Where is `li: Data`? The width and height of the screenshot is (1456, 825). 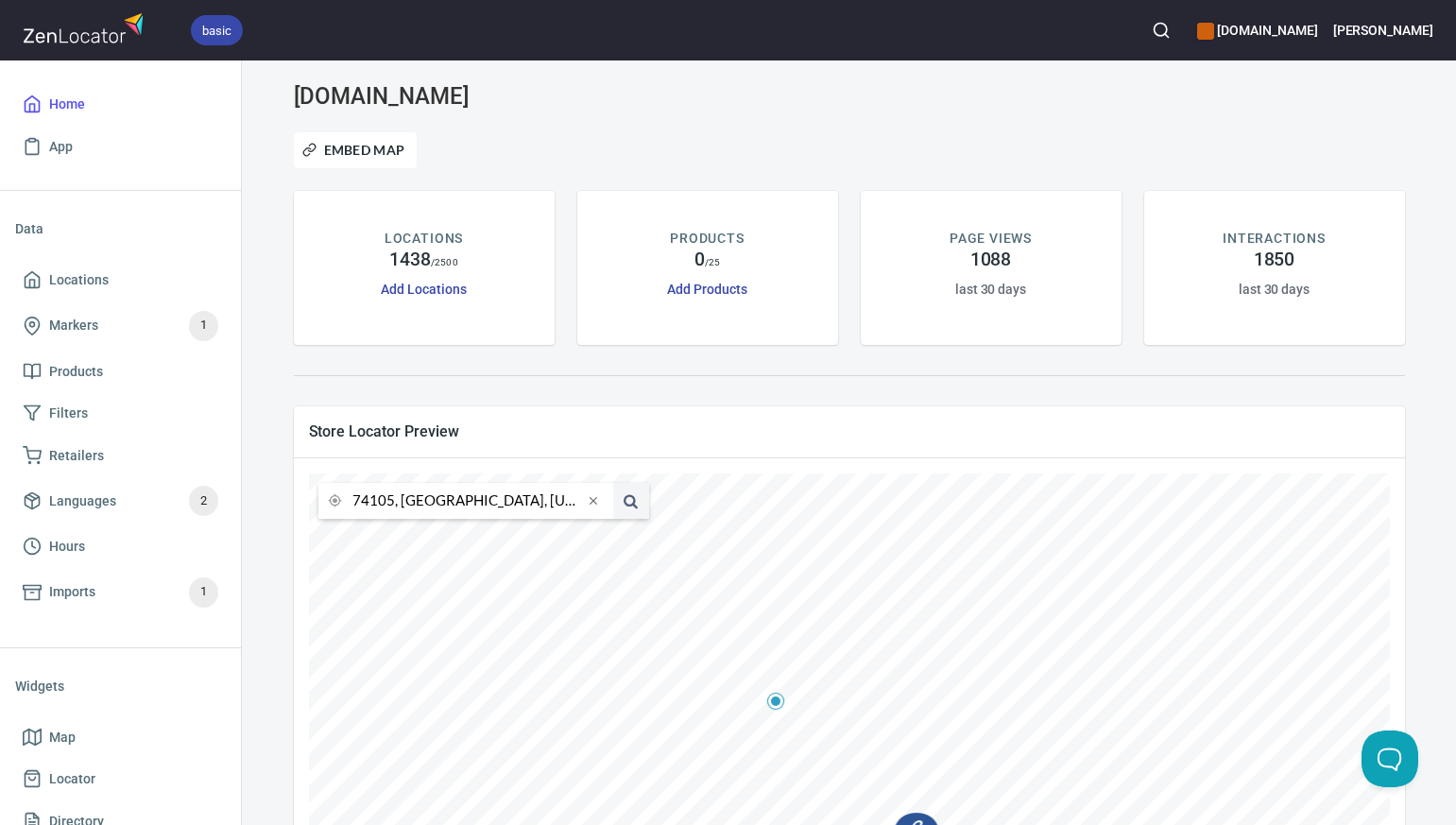
li: Data is located at coordinates (120, 228).